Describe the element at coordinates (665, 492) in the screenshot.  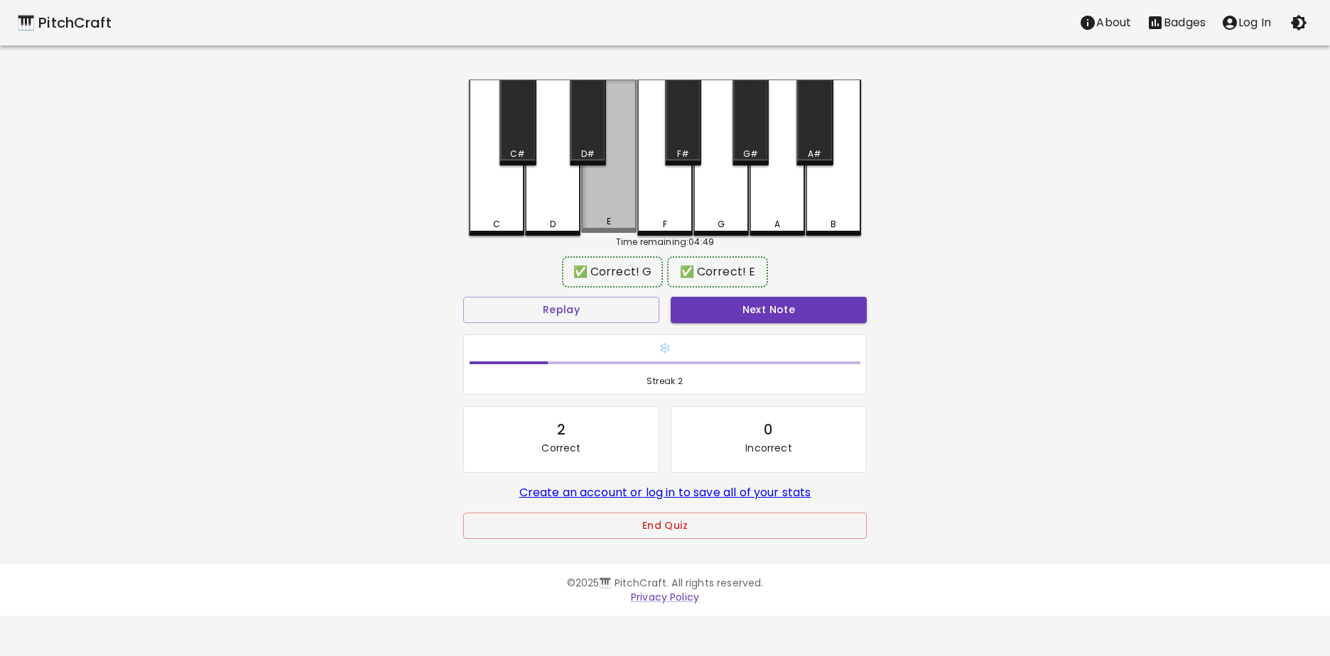
I see `a: Create an account or log in to save all of your stats` at that location.